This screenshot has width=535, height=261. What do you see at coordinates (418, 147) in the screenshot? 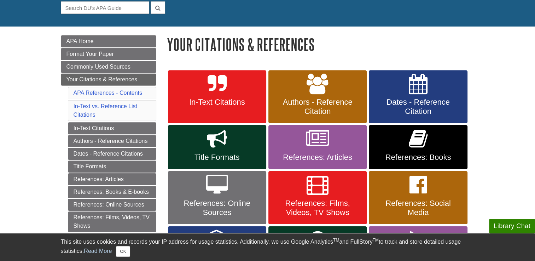
I see `a: References: Books` at bounding box center [418, 147].